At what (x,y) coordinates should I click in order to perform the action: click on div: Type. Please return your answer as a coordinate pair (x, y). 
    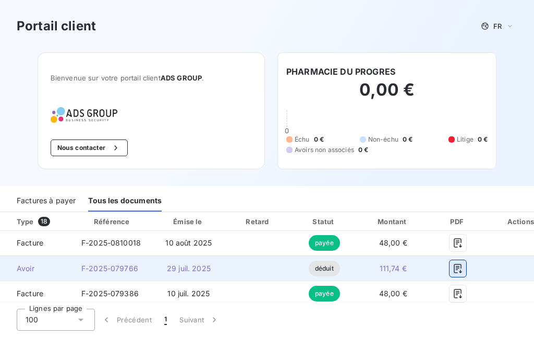
    Looking at the image, I should click on (41, 221).